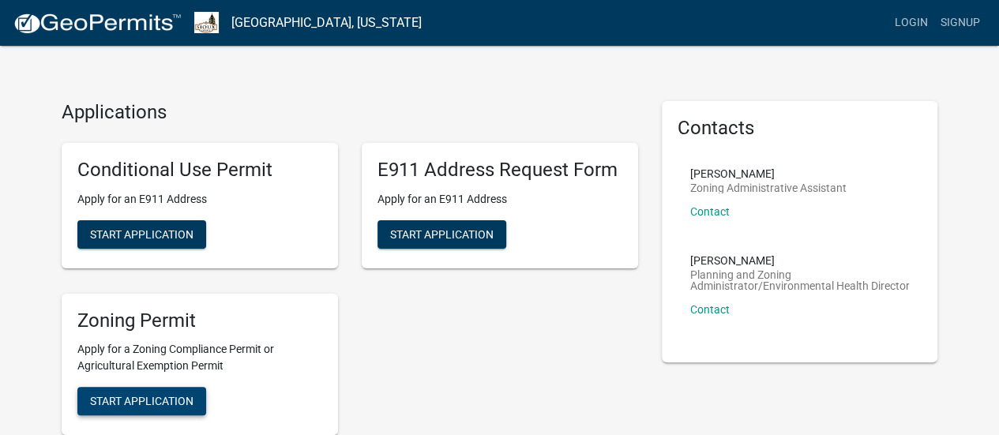  What do you see at coordinates (200, 358) in the screenshot?
I see `p: Apply for a Zoning Compliance Permit or Agricultural Exemption Permit` at bounding box center [200, 358].